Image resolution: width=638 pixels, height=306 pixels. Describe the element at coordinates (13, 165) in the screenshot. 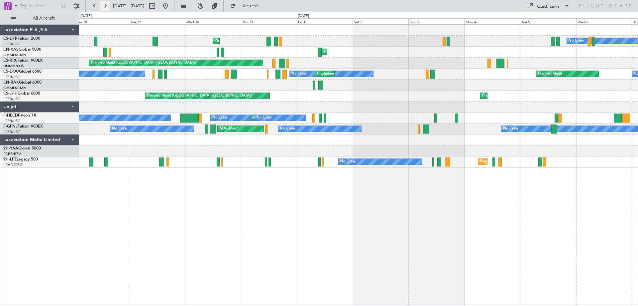

I see `a: LFMD/CEQ` at that location.